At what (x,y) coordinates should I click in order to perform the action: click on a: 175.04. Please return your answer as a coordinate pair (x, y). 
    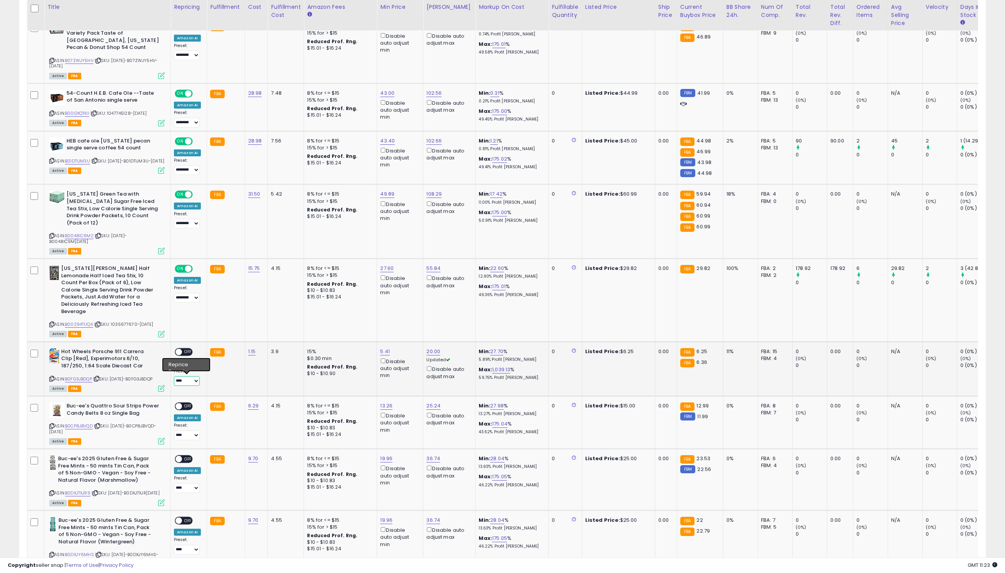
    Looking at the image, I should click on (500, 424).